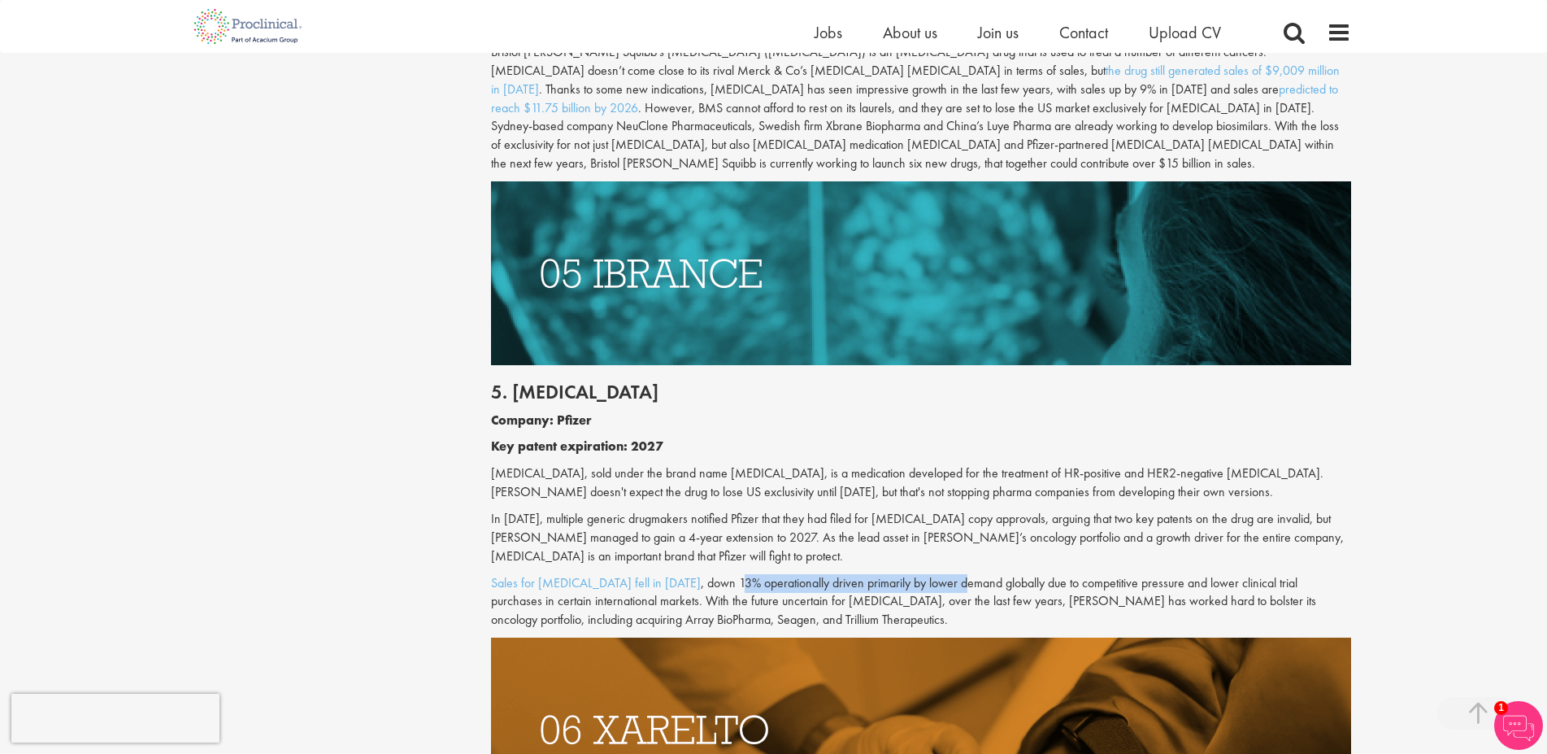 The width and height of the screenshot is (1547, 754). I want to click on img: Chatbot, so click(1519, 725).